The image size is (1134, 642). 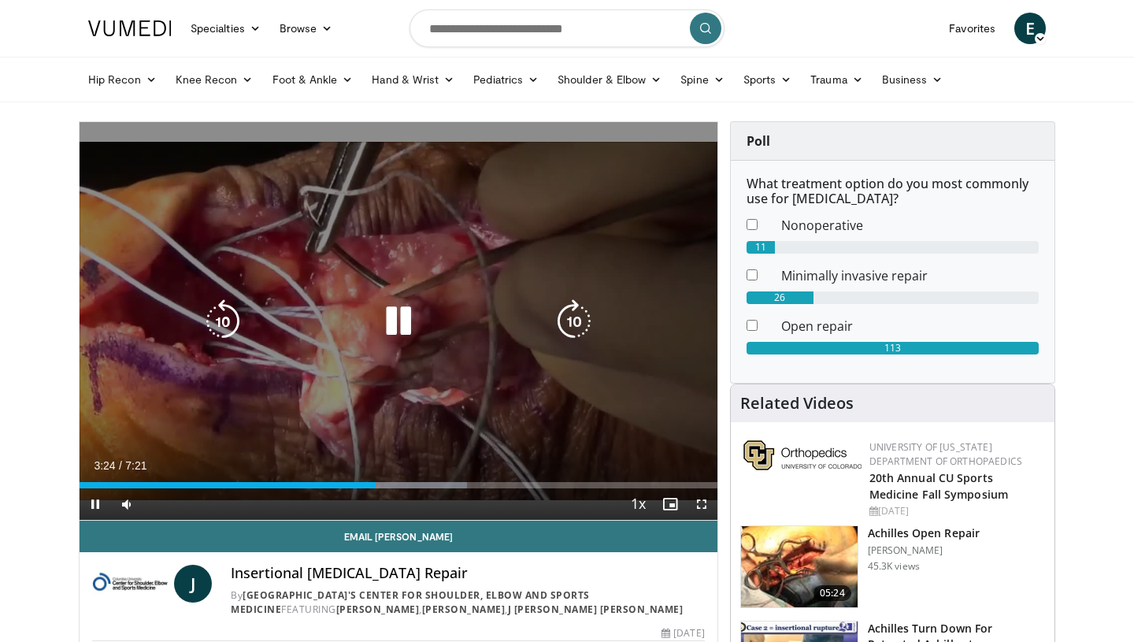 What do you see at coordinates (924, 533) in the screenshot?
I see `h3: Achilles Open Repair` at bounding box center [924, 533].